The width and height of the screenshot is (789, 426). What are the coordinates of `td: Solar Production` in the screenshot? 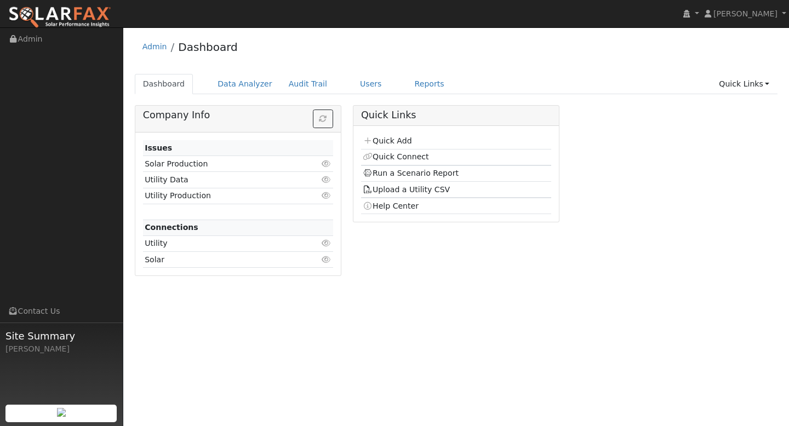 It's located at (222, 164).